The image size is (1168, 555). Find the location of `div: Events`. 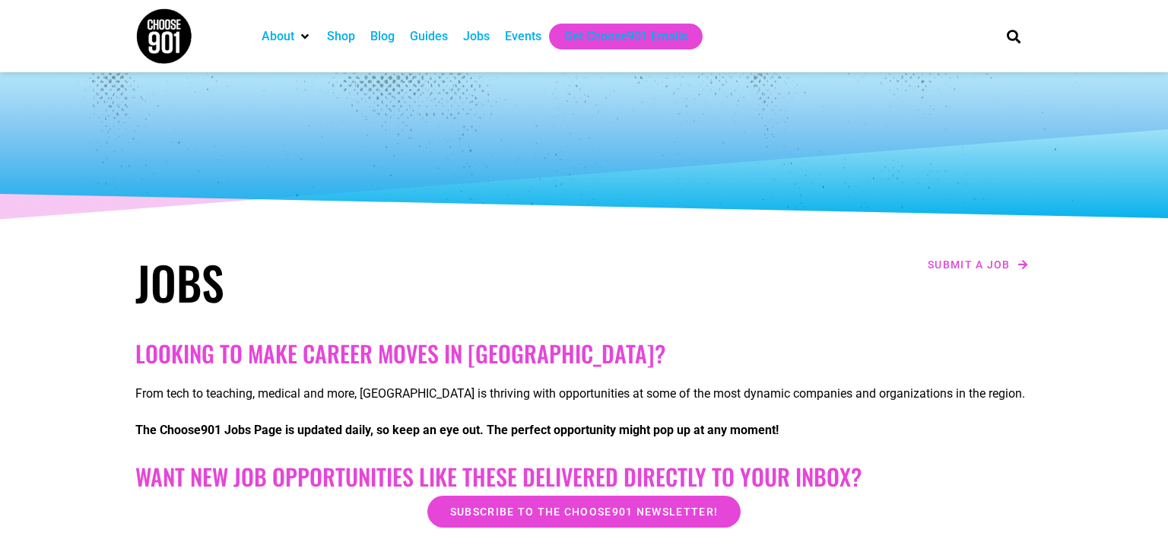

div: Events is located at coordinates (523, 36).